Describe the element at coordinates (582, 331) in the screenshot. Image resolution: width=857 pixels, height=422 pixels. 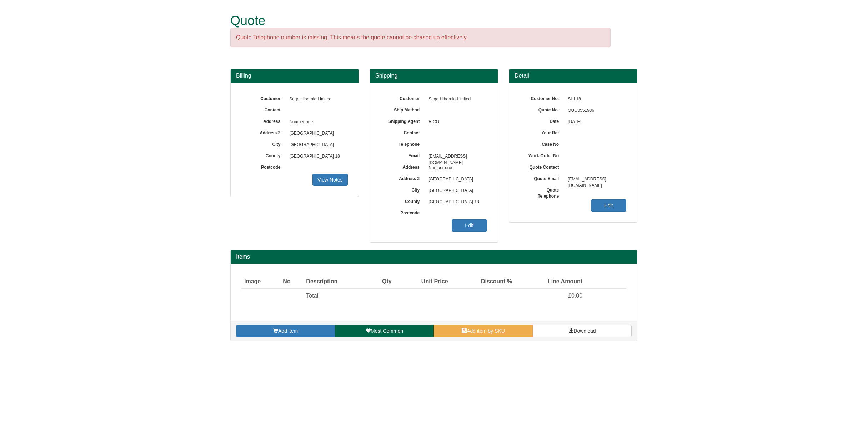
I see `a: Download` at that location.